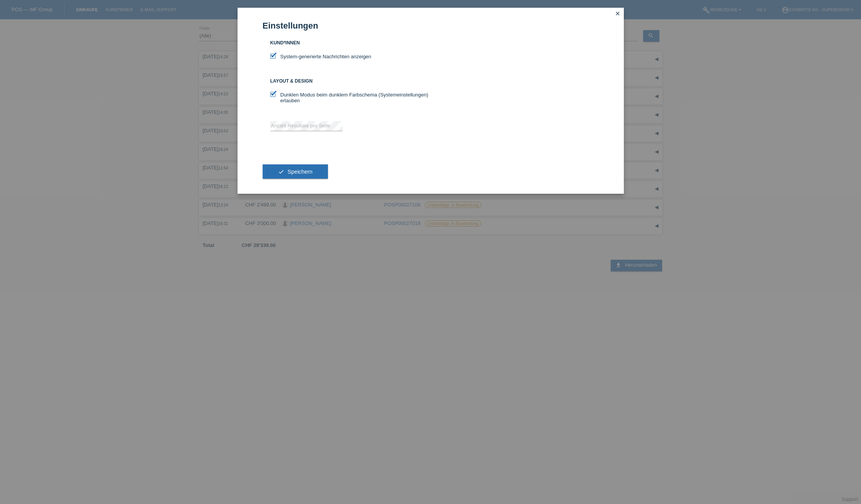 The width and height of the screenshot is (861, 504). What do you see at coordinates (300, 172) in the screenshot?
I see `span: Speichern` at bounding box center [300, 172].